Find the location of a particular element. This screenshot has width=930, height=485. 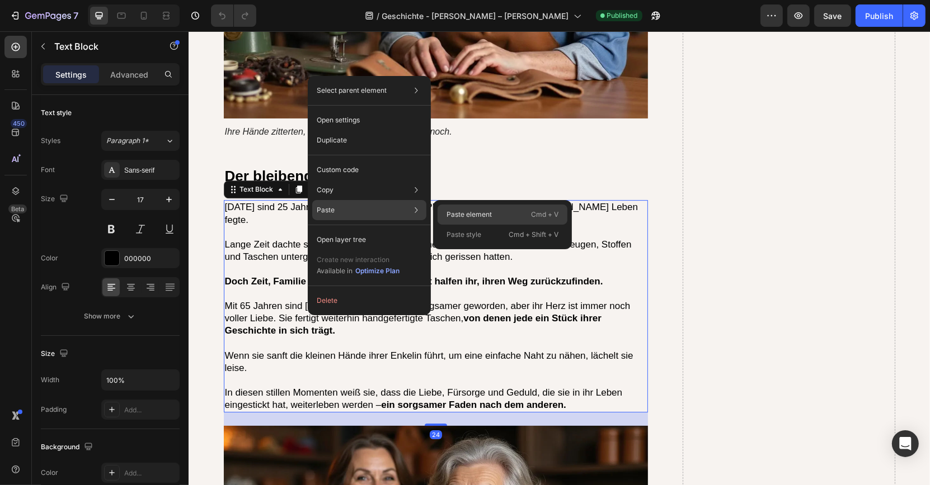

p: Copy is located at coordinates (325, 190).